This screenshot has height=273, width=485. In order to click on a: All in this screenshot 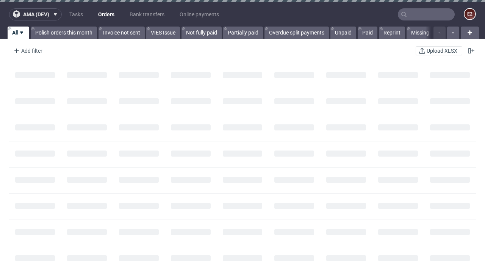, I will do `click(18, 33)`.